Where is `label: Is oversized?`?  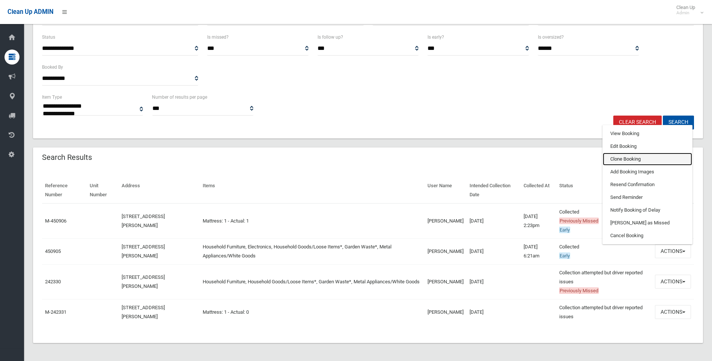 label: Is oversized? is located at coordinates (551, 37).